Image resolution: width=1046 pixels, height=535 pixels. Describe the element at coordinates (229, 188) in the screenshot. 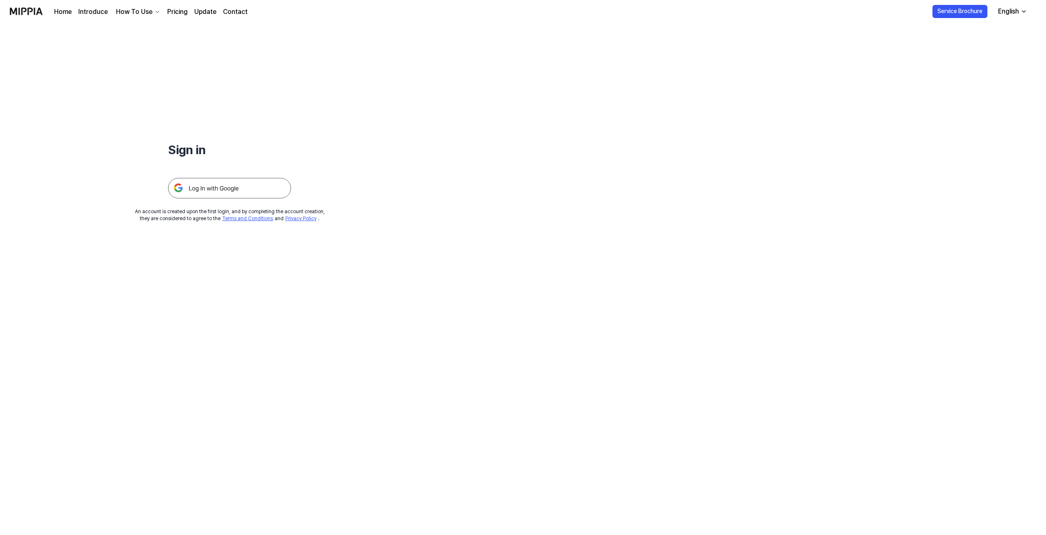

I see `img: 구글 로그인 버튼` at that location.